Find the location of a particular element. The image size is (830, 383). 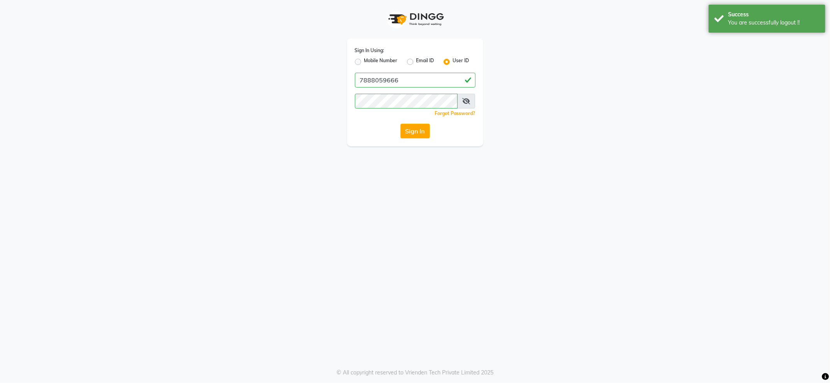

label: Mobile Number is located at coordinates (381, 62).